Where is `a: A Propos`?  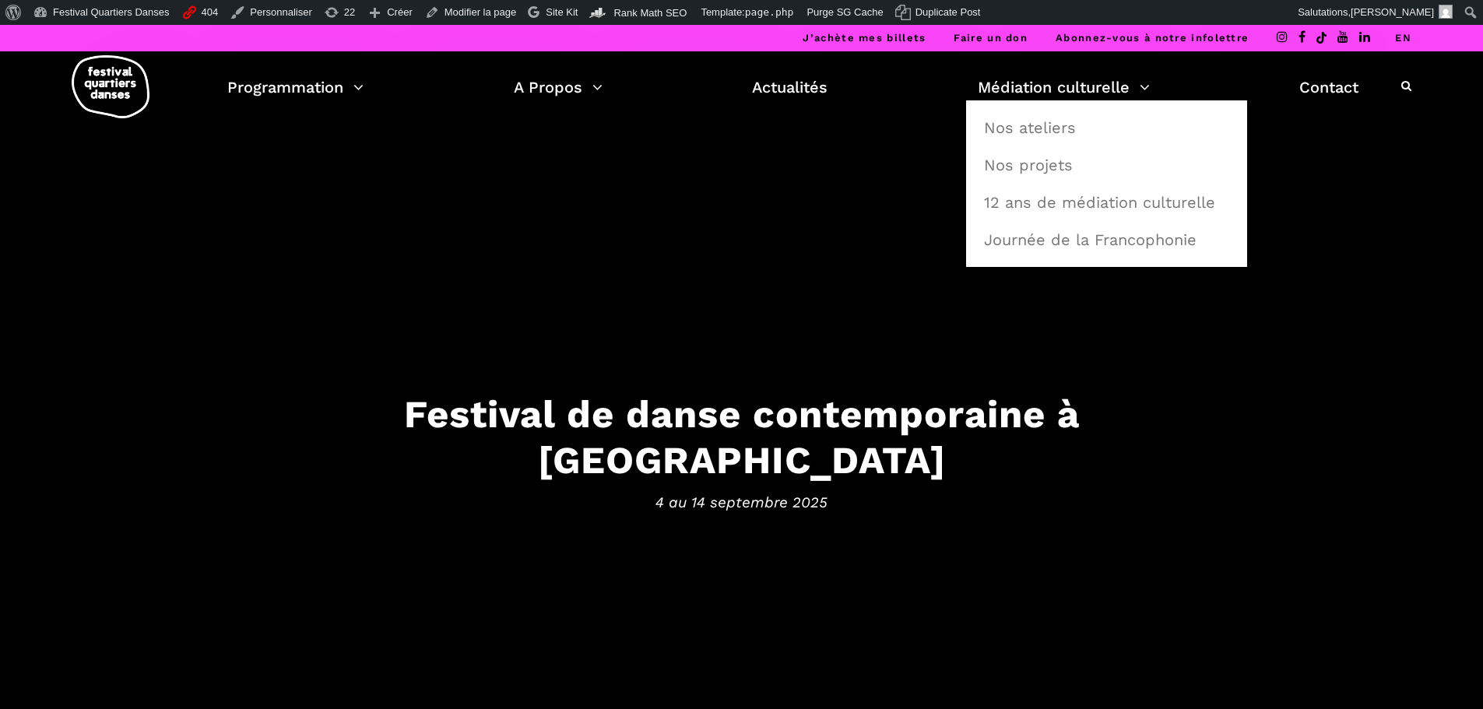
a: A Propos is located at coordinates (558, 87).